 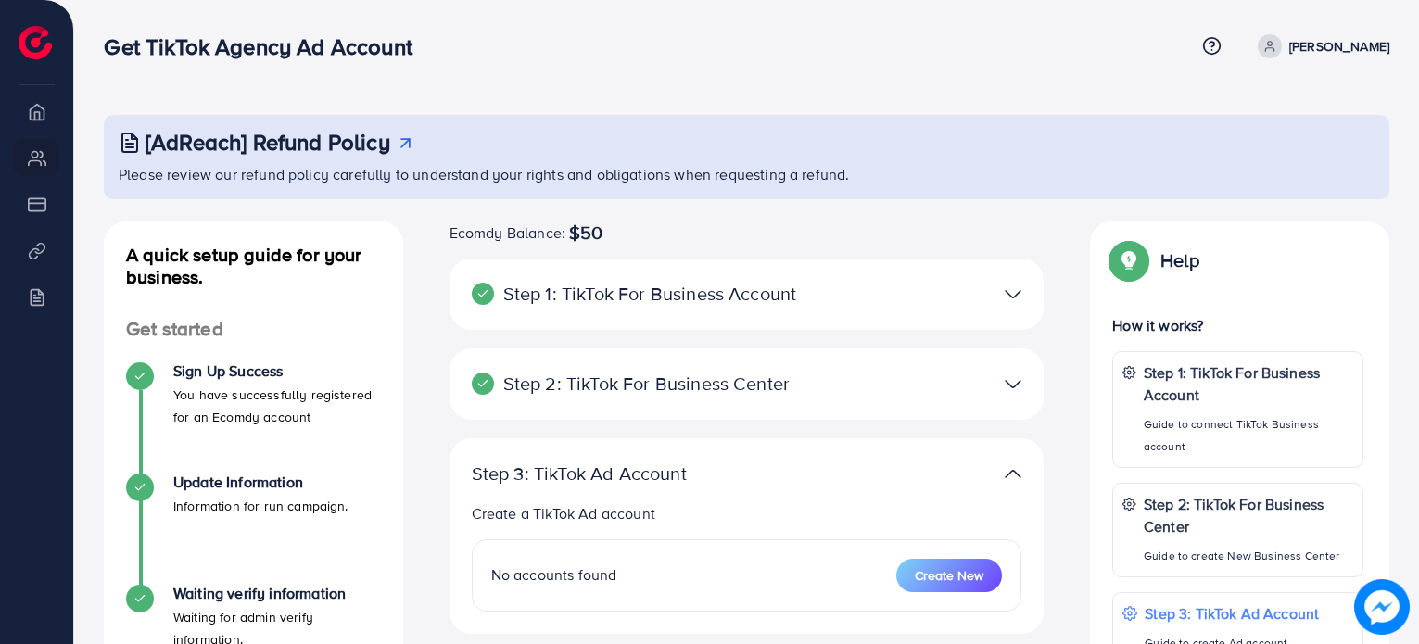 What do you see at coordinates (253, 418) in the screenshot?
I see `li: Sign Up Success` at bounding box center [253, 418].